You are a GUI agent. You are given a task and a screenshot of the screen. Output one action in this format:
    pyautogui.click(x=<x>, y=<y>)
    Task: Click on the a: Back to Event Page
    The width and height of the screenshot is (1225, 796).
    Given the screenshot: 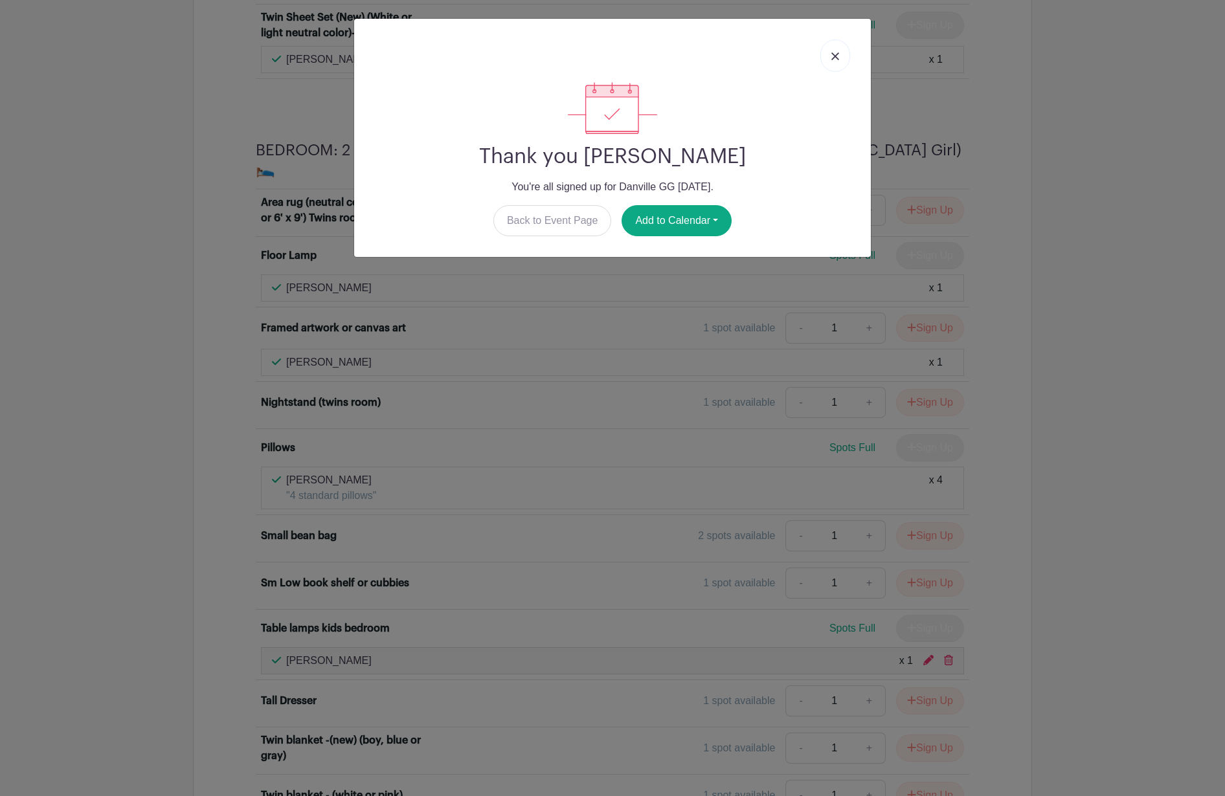 What is the action you would take?
    pyautogui.click(x=552, y=221)
    